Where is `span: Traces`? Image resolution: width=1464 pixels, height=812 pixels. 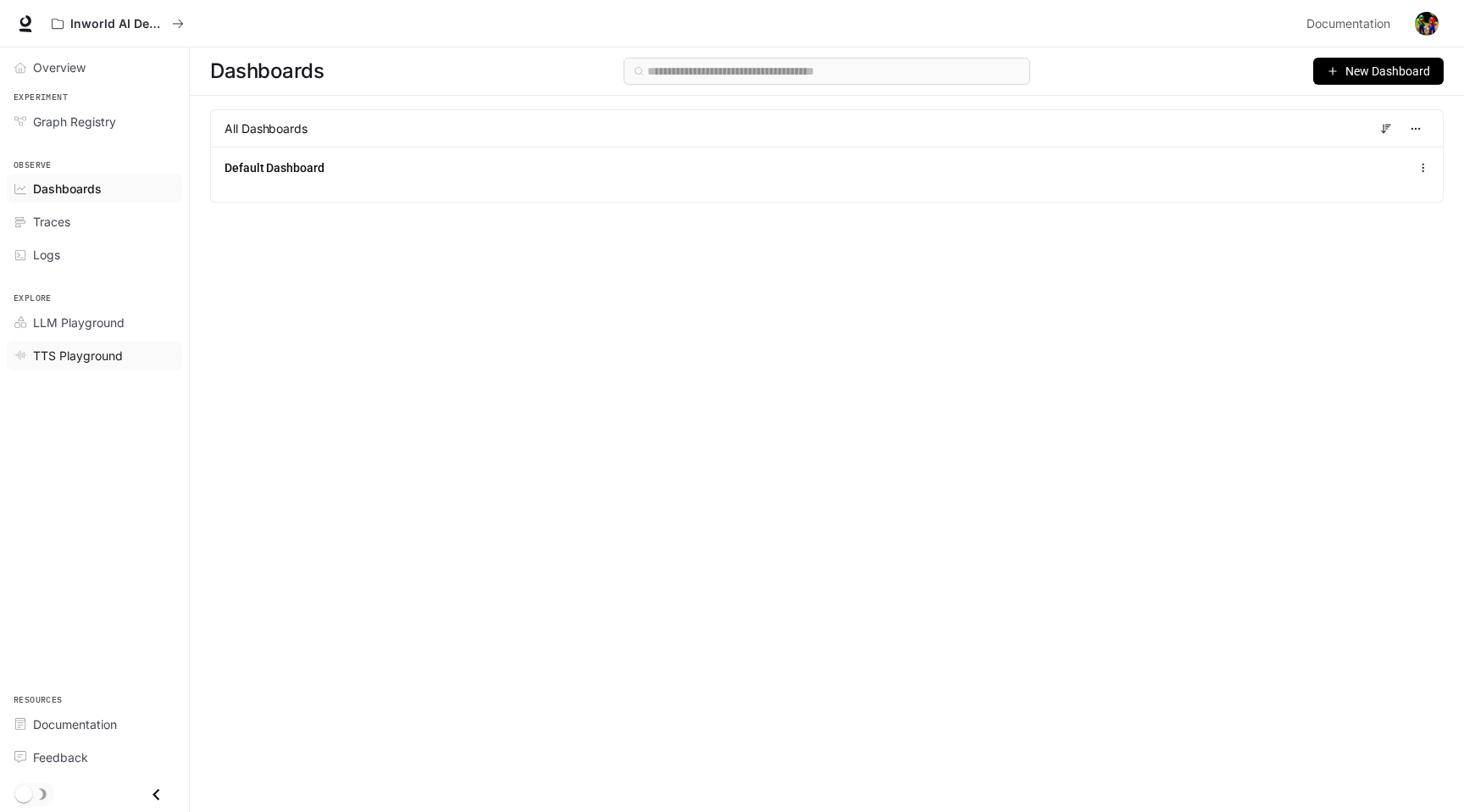 span: Traces is located at coordinates (51, 222).